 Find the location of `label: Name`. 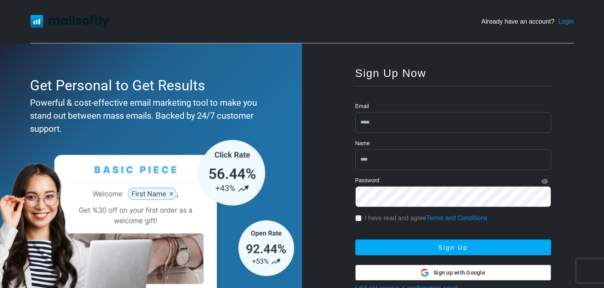

label: Name is located at coordinates (362, 143).